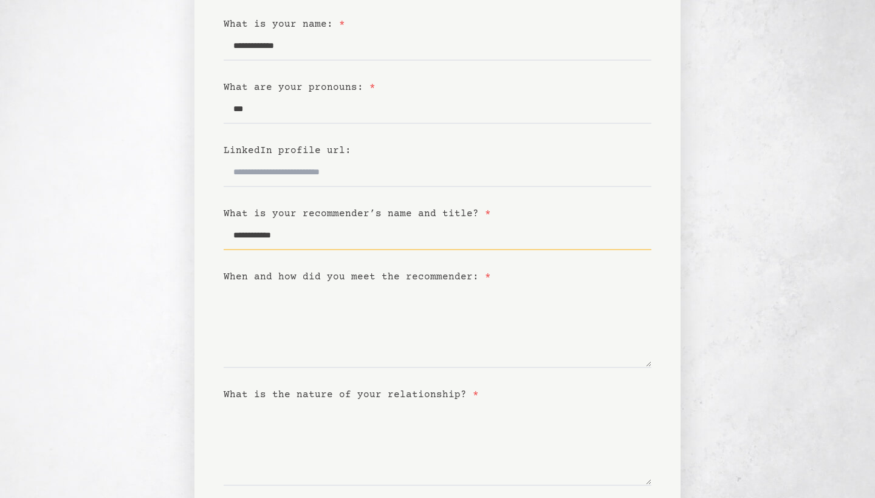  What do you see at coordinates (351, 395) in the screenshot?
I see `label: What is the nature of your relationship?` at bounding box center [351, 395].